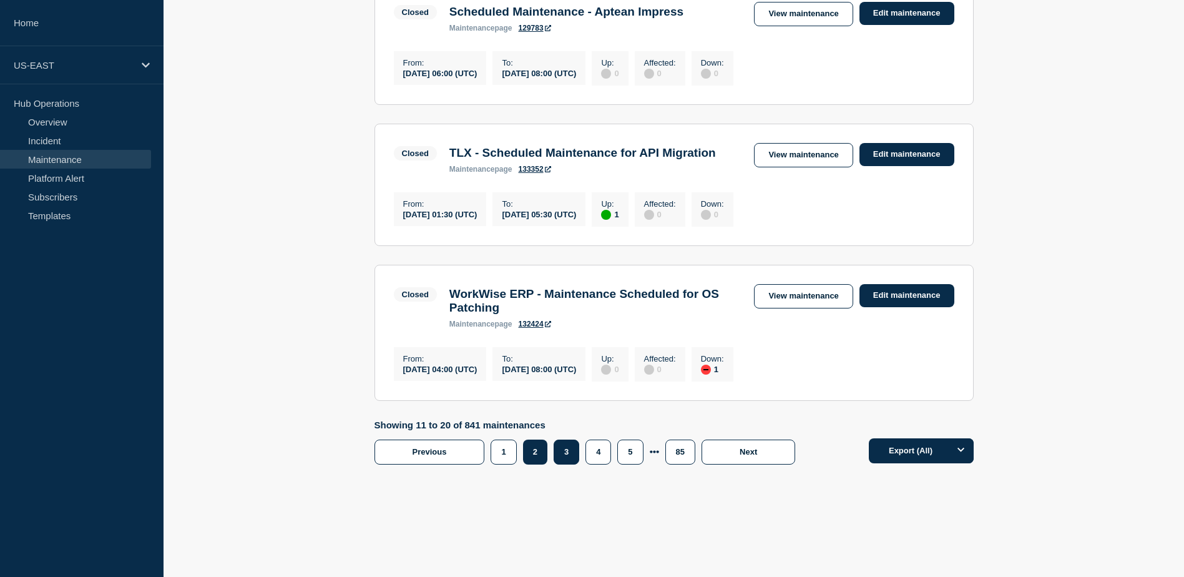 The width and height of the screenshot is (1184, 577). Describe the element at coordinates (535, 28) in the screenshot. I see `a: 129783` at that location.